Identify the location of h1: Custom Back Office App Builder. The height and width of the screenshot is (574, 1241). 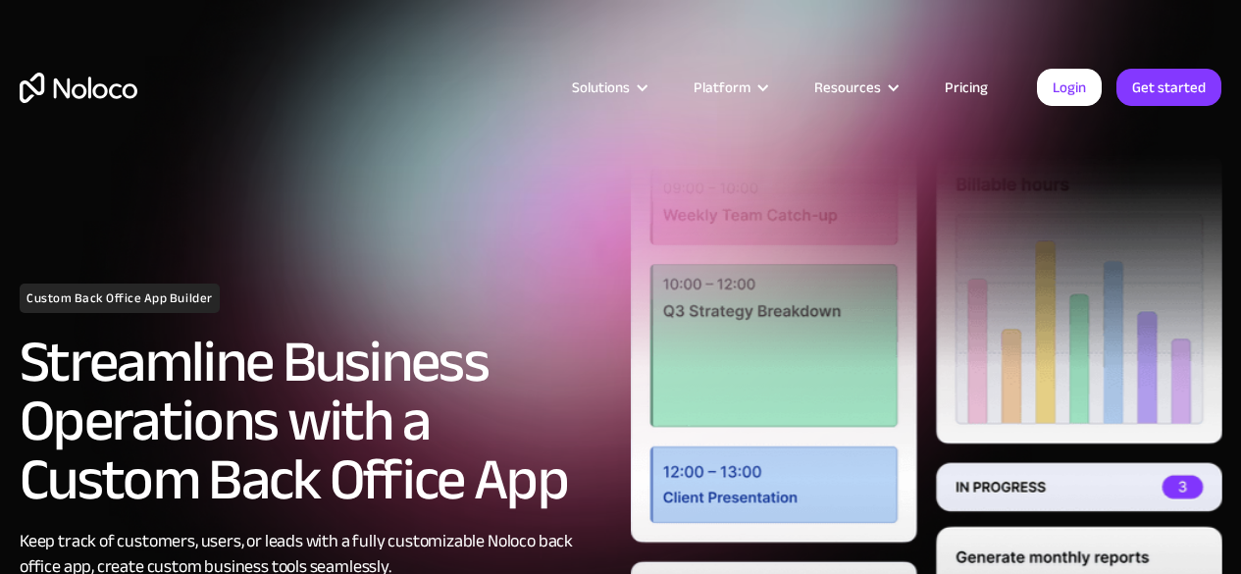
(120, 298).